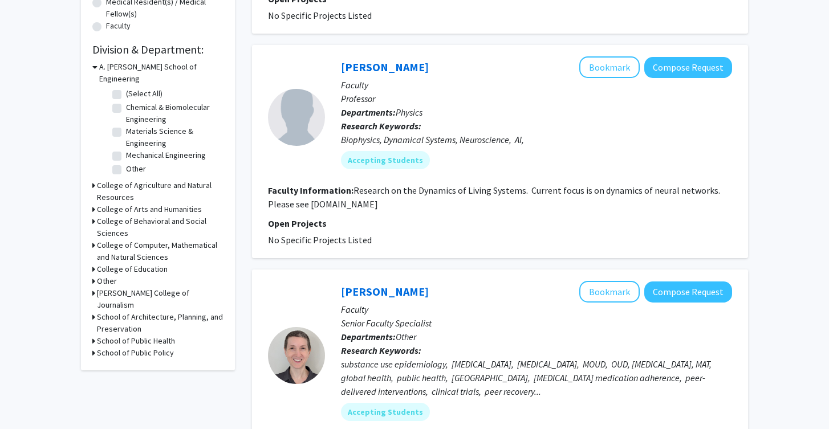 The image size is (829, 429). What do you see at coordinates (537, 99) in the screenshot?
I see `p: Professor` at bounding box center [537, 99].